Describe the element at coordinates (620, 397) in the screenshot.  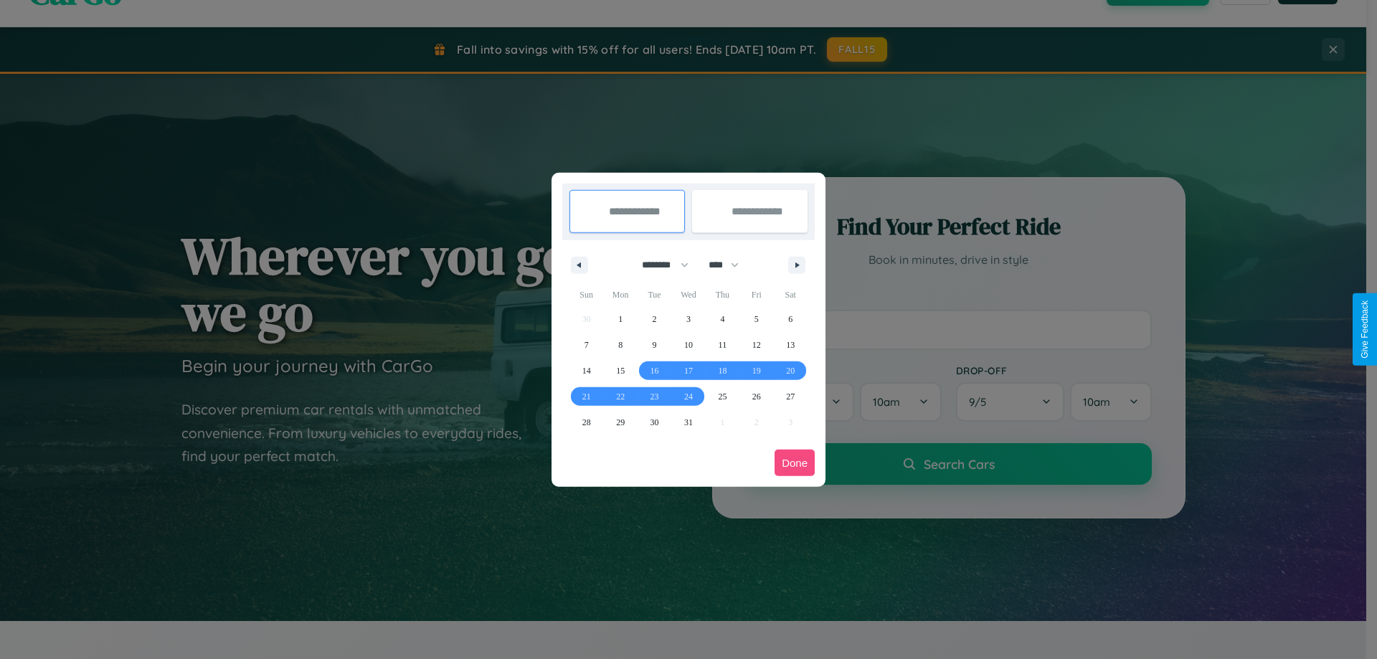
I see `button: 22` at that location.